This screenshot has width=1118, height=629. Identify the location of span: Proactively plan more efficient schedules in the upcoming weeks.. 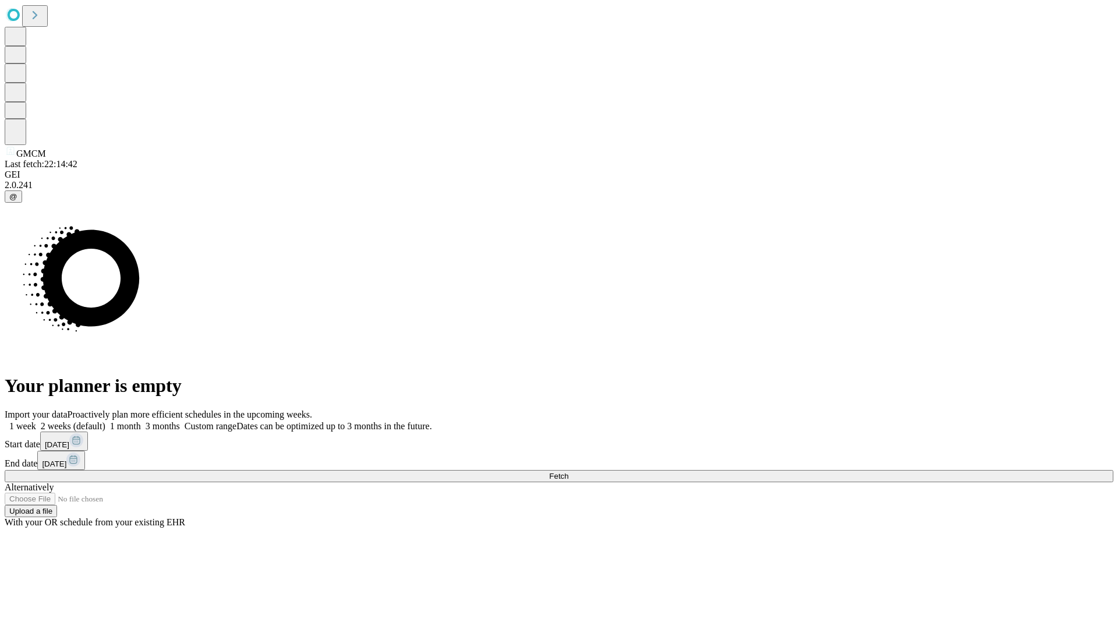
(190, 414).